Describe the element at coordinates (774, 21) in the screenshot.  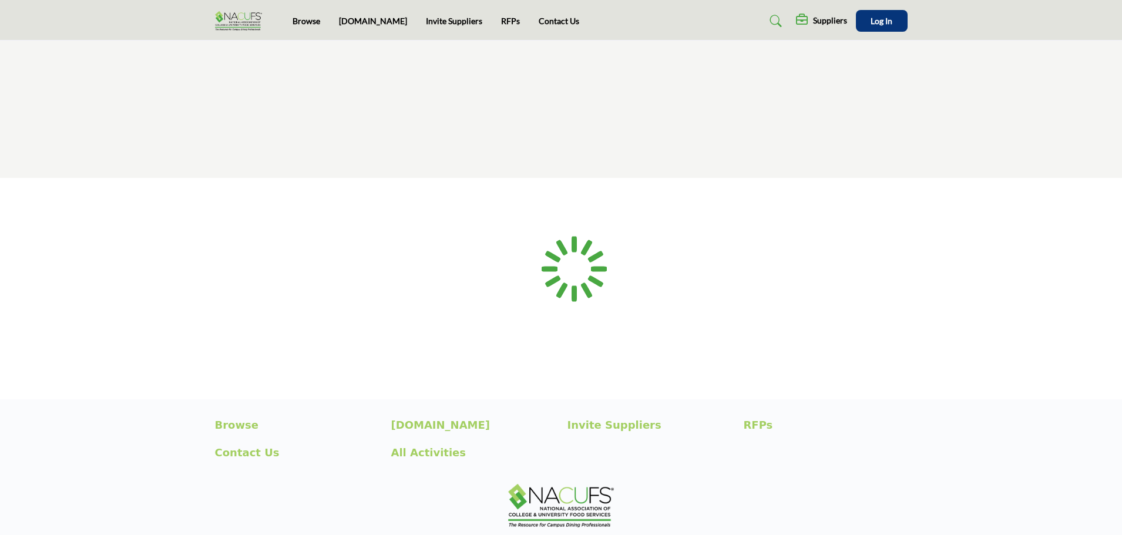
I see `a: Search` at that location.